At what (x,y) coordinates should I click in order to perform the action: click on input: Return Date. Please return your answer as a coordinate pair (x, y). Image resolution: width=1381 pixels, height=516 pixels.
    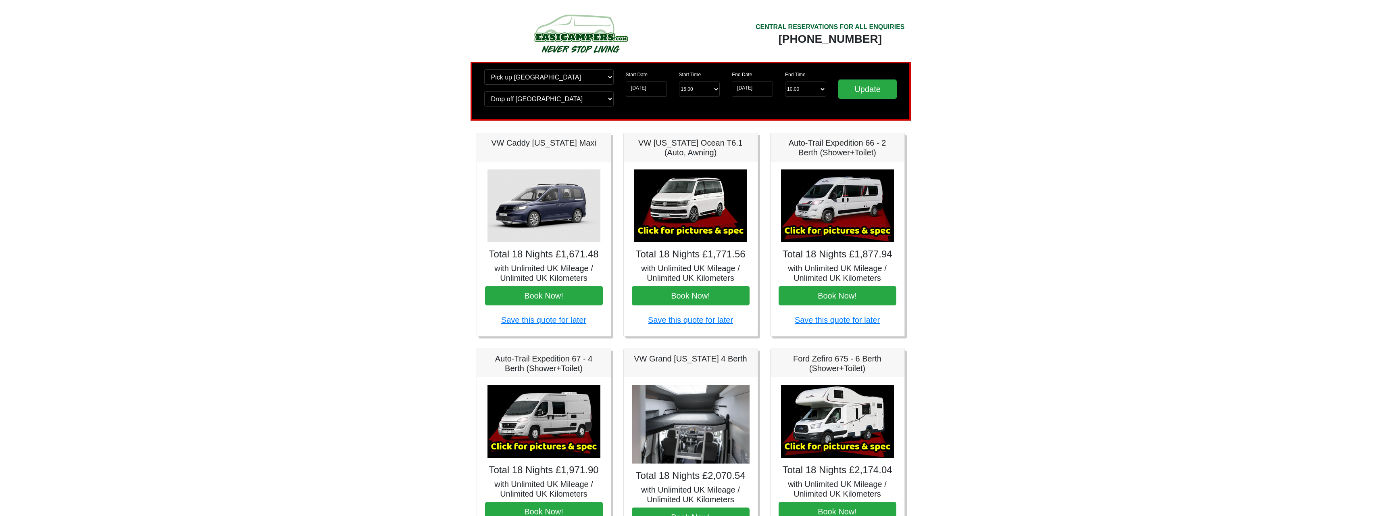
    Looking at the image, I should click on (752, 89).